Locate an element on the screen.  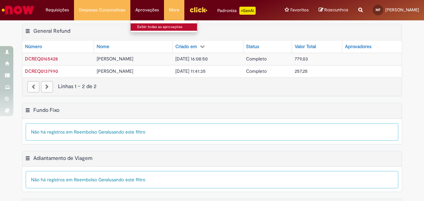
p: +GenAi is located at coordinates (248, 11).